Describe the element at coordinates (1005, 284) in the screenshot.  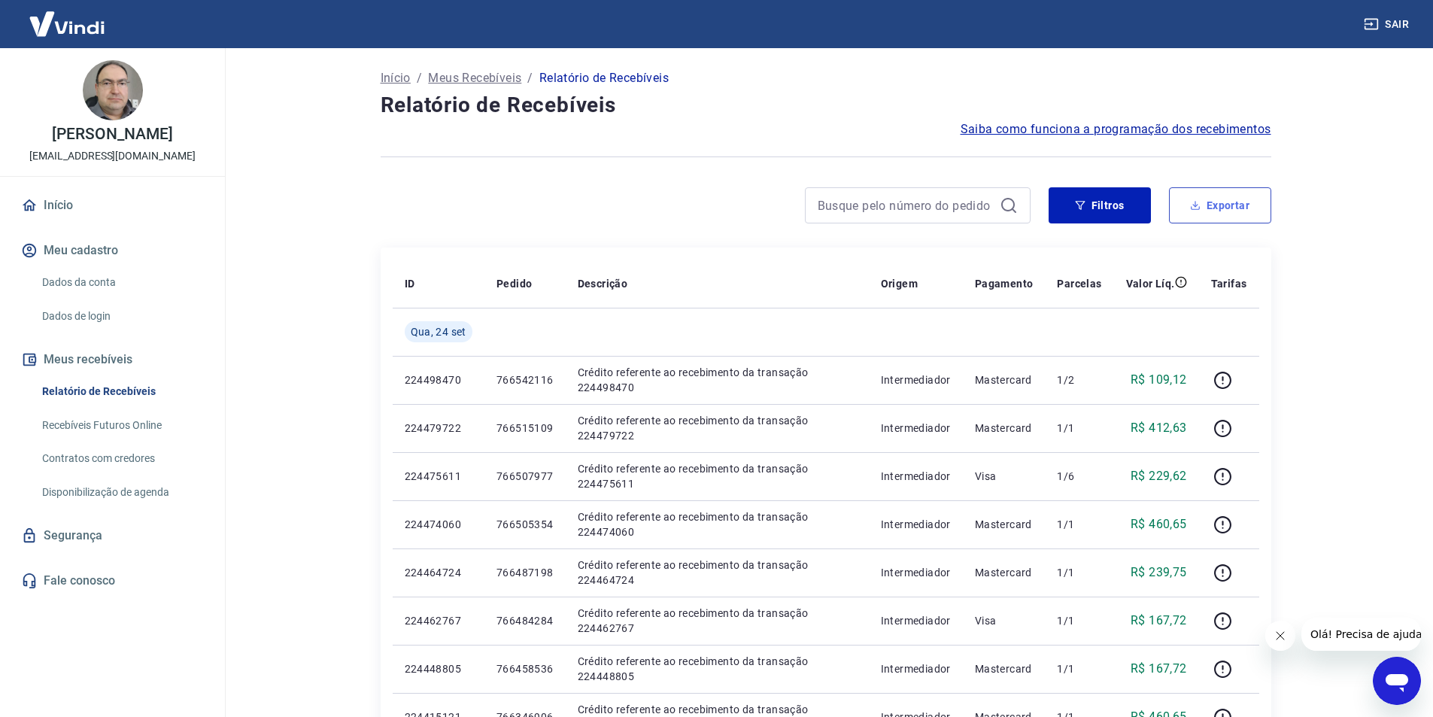
I see `p: Pagamento` at that location.